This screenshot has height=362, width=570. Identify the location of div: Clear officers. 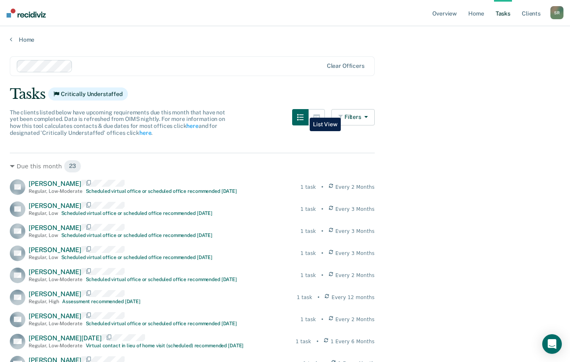
(346, 66).